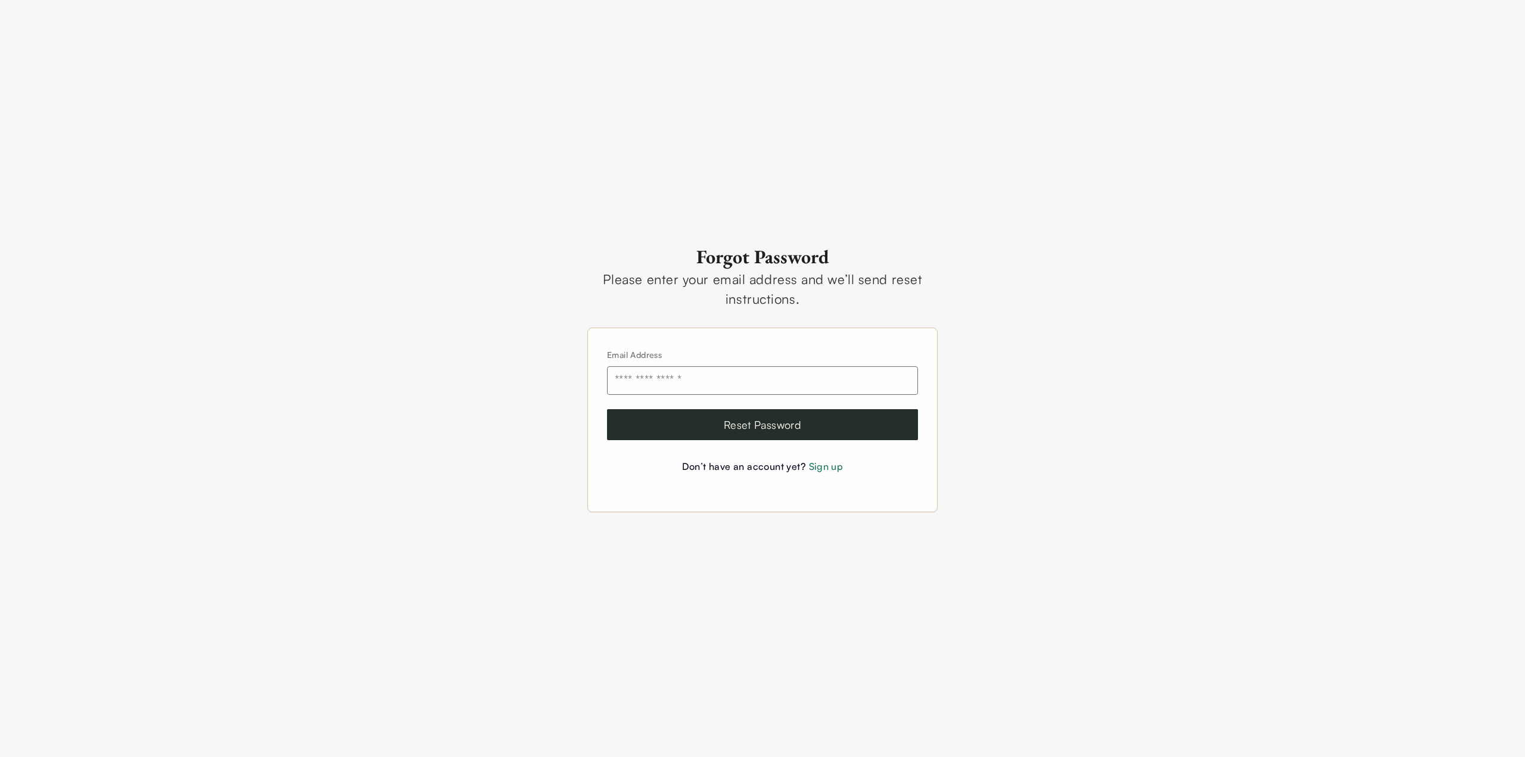 Image resolution: width=1525 pixels, height=757 pixels. Describe the element at coordinates (763, 466) in the screenshot. I see `div: Don’t have an account yet?` at that location.